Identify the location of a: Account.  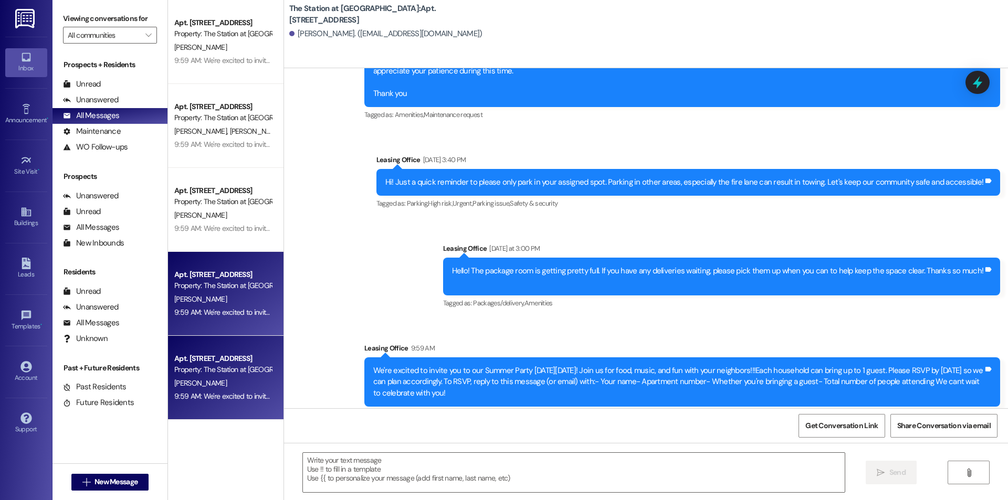
(26, 372).